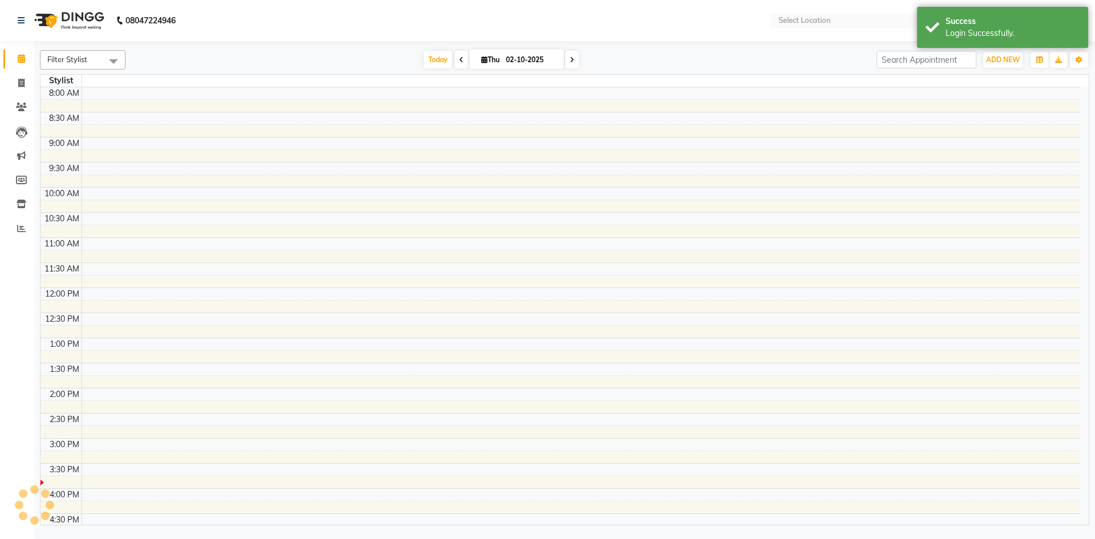 The width and height of the screenshot is (1095, 539). Describe the element at coordinates (926, 59) in the screenshot. I see `input: Search Appointment` at that location.